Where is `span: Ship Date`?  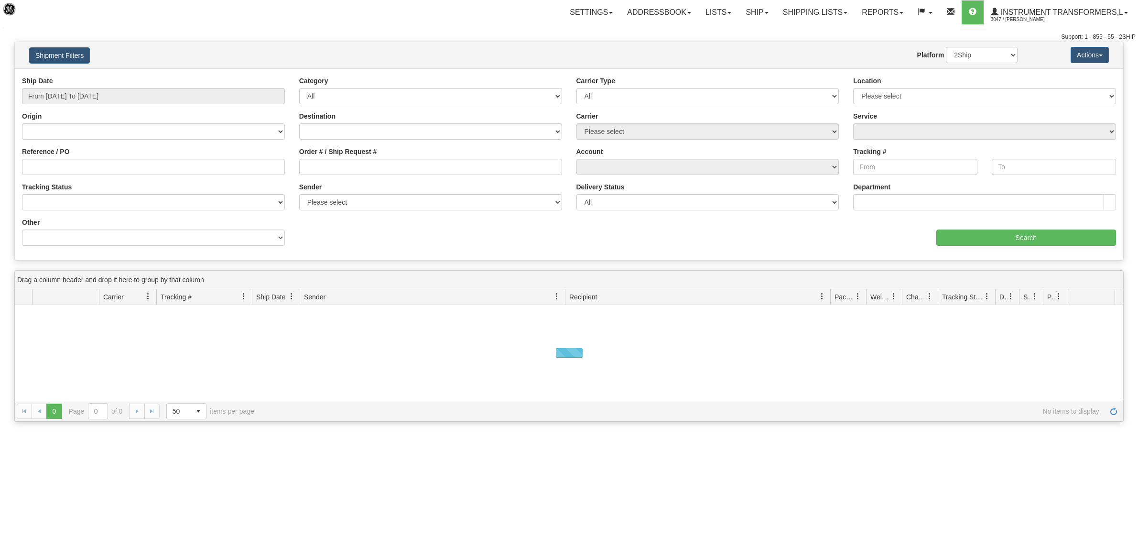
span: Ship Date is located at coordinates (270, 297).